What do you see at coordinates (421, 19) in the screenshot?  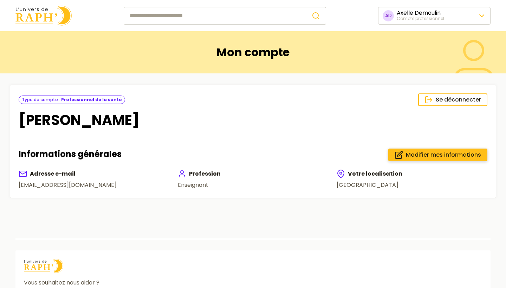 I see `div: Compte professionnel` at bounding box center [421, 19].